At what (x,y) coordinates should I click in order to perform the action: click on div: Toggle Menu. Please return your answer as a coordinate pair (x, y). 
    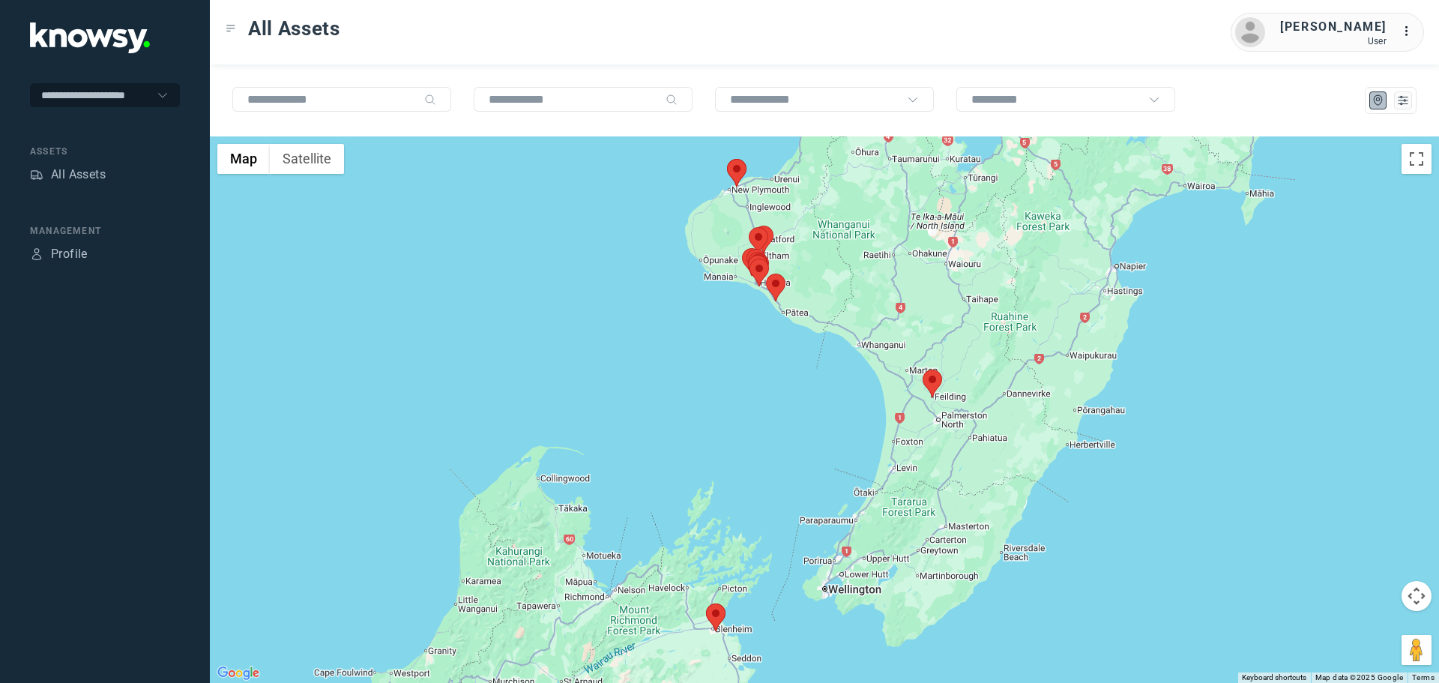
    Looking at the image, I should click on (231, 28).